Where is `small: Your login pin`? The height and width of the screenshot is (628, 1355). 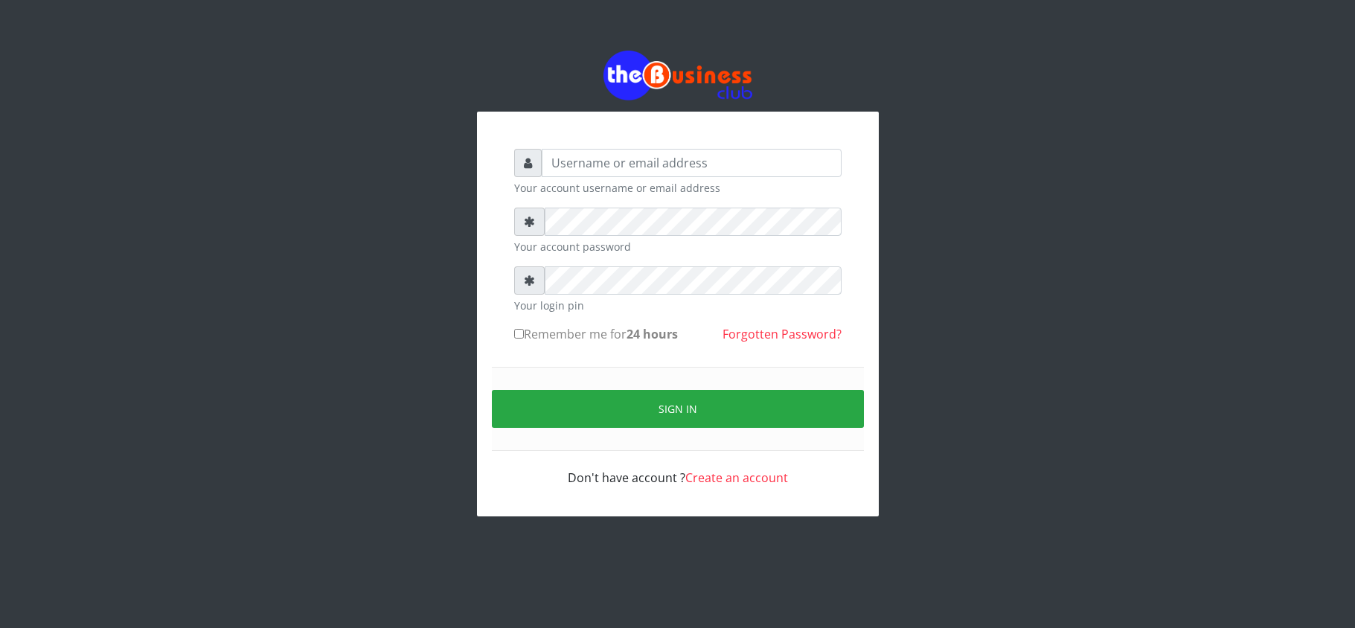
small: Your login pin is located at coordinates (678, 305).